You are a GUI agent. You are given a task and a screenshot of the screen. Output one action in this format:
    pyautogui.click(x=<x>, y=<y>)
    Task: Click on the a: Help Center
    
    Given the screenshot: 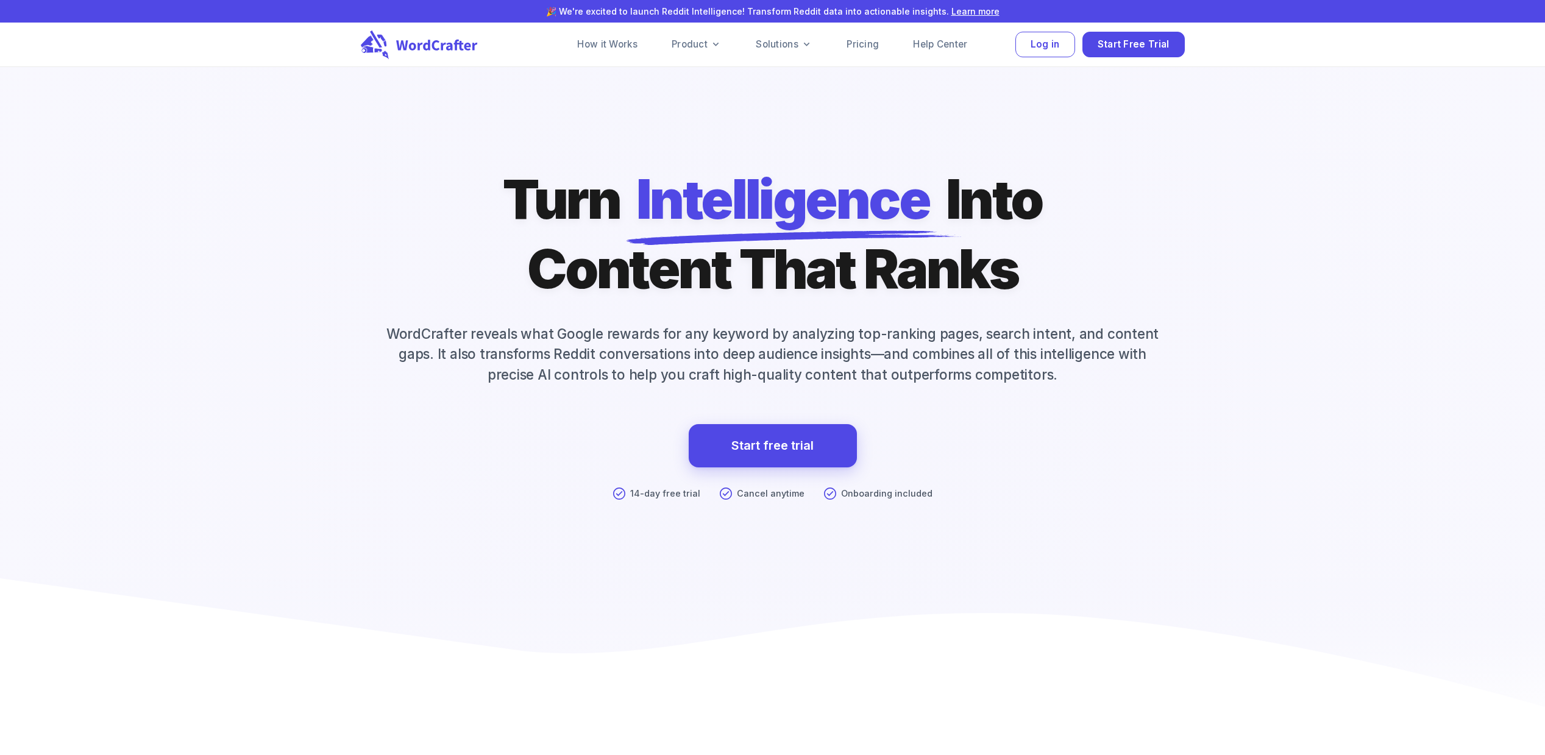 What is the action you would take?
    pyautogui.click(x=940, y=44)
    